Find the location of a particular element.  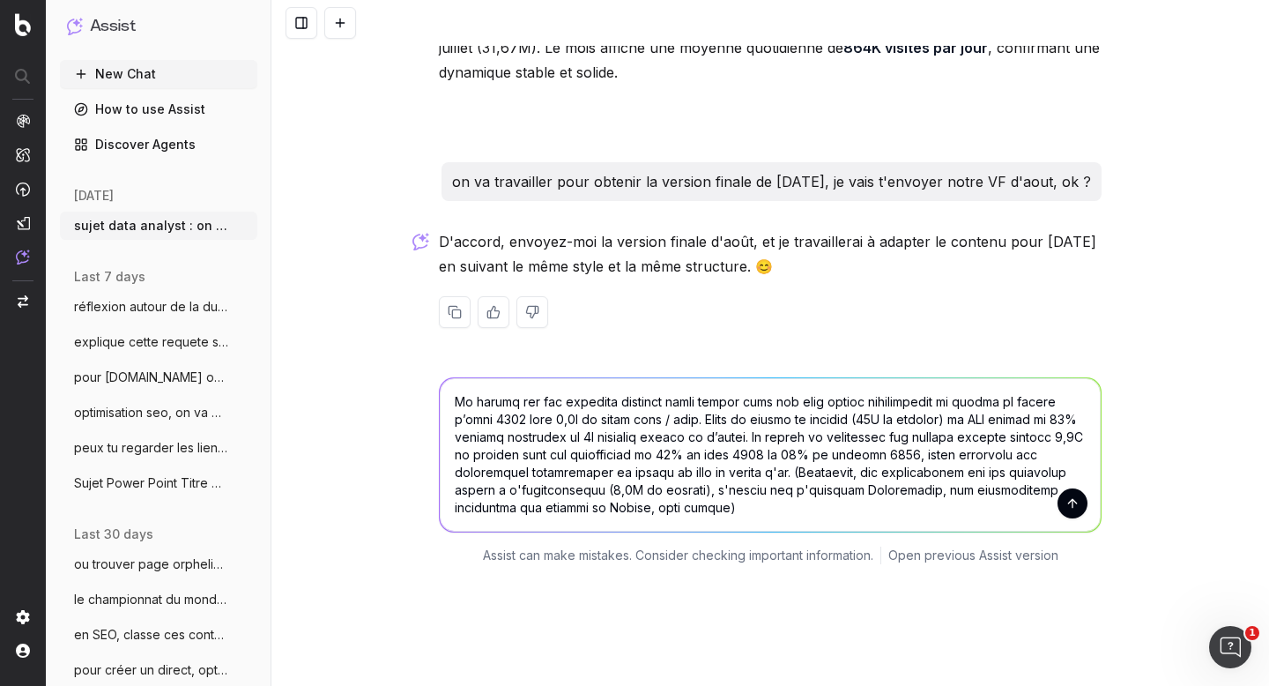

span: sujet data analyst : on va faire un rap is located at coordinates (152, 226).